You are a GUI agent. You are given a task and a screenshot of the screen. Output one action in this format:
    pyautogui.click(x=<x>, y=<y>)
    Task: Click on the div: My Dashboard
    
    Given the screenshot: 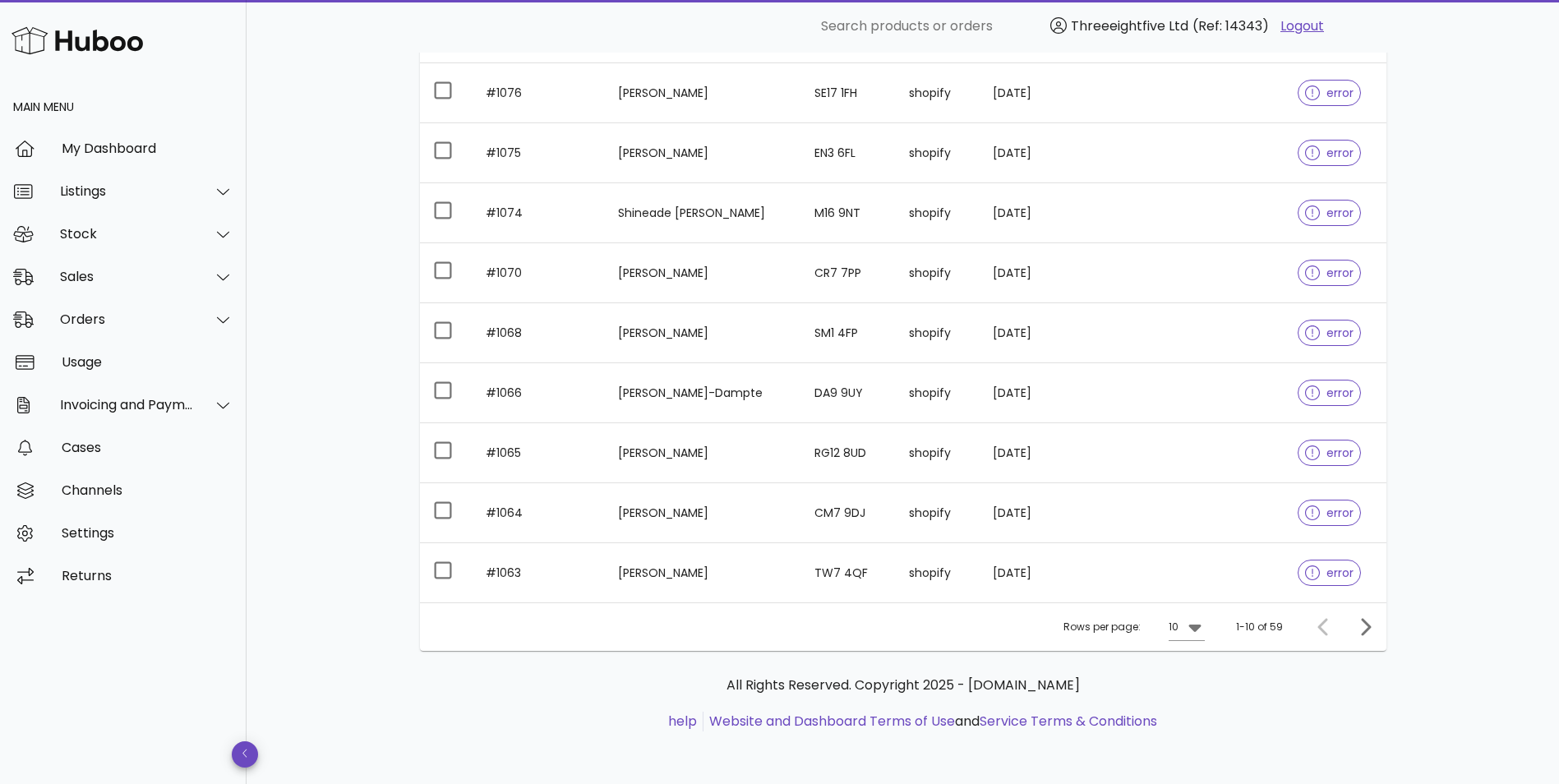 What is the action you would take?
    pyautogui.click(x=147, y=148)
    